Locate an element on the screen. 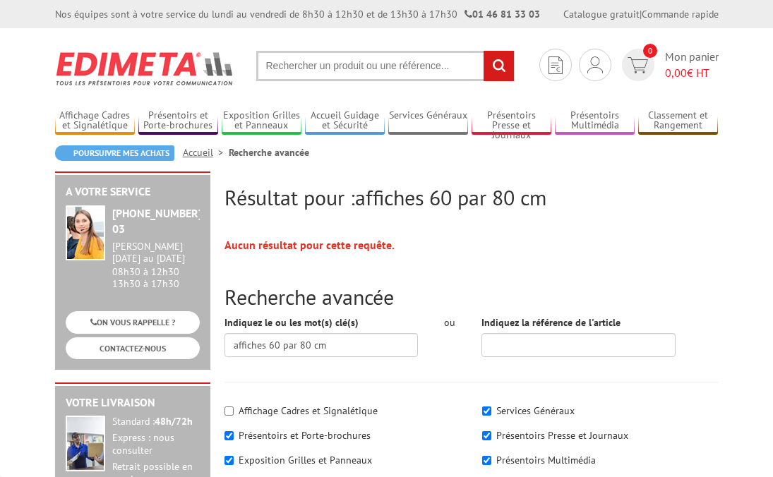  h2: Votre livraison is located at coordinates (133, 403).